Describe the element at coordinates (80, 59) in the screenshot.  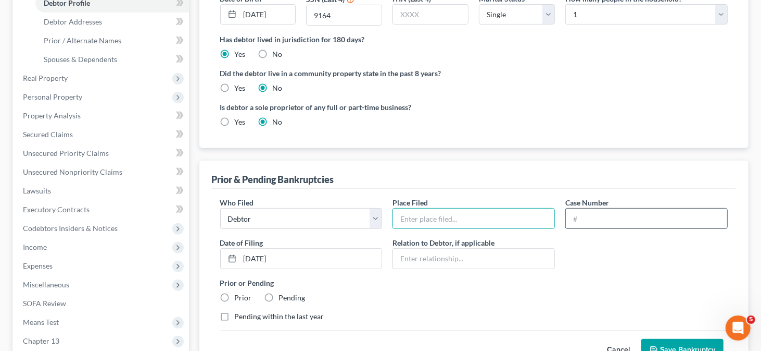
I see `span: Spouses & Dependents` at that location.